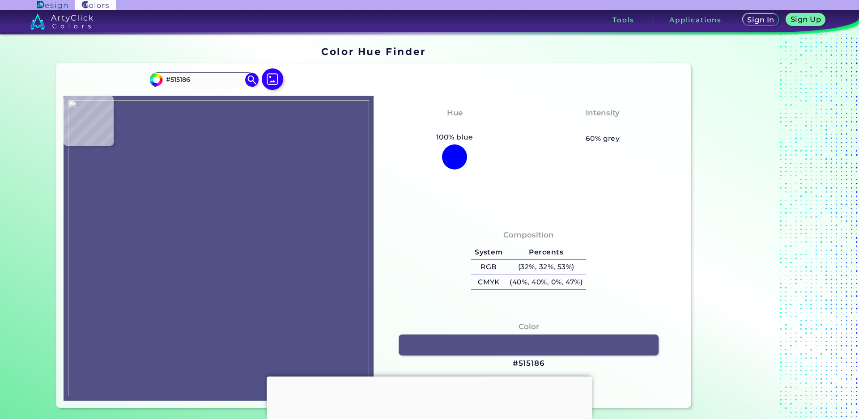 The width and height of the screenshot is (859, 419). What do you see at coordinates (529, 364) in the screenshot?
I see `h3: #515186` at bounding box center [529, 364].